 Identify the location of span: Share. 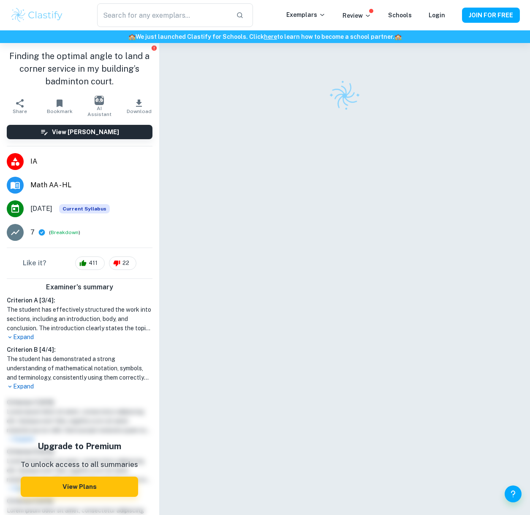
(20, 111).